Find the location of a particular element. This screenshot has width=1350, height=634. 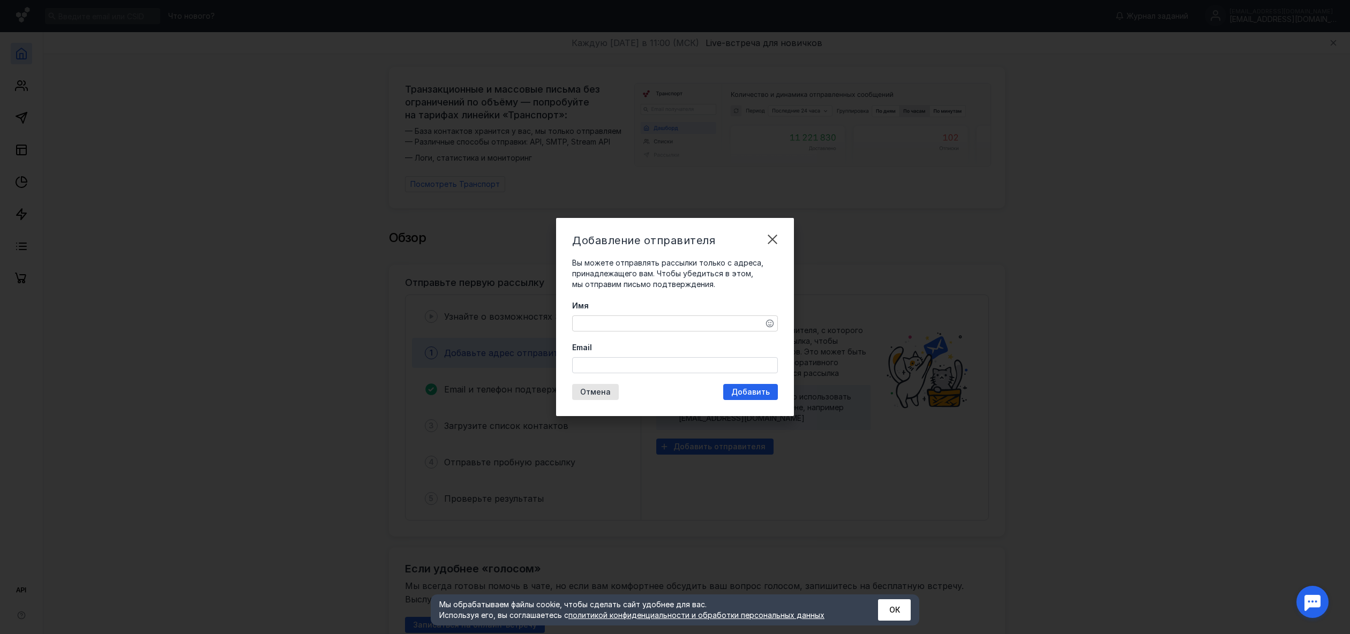

span: Добавление отправителя is located at coordinates (643, 241).